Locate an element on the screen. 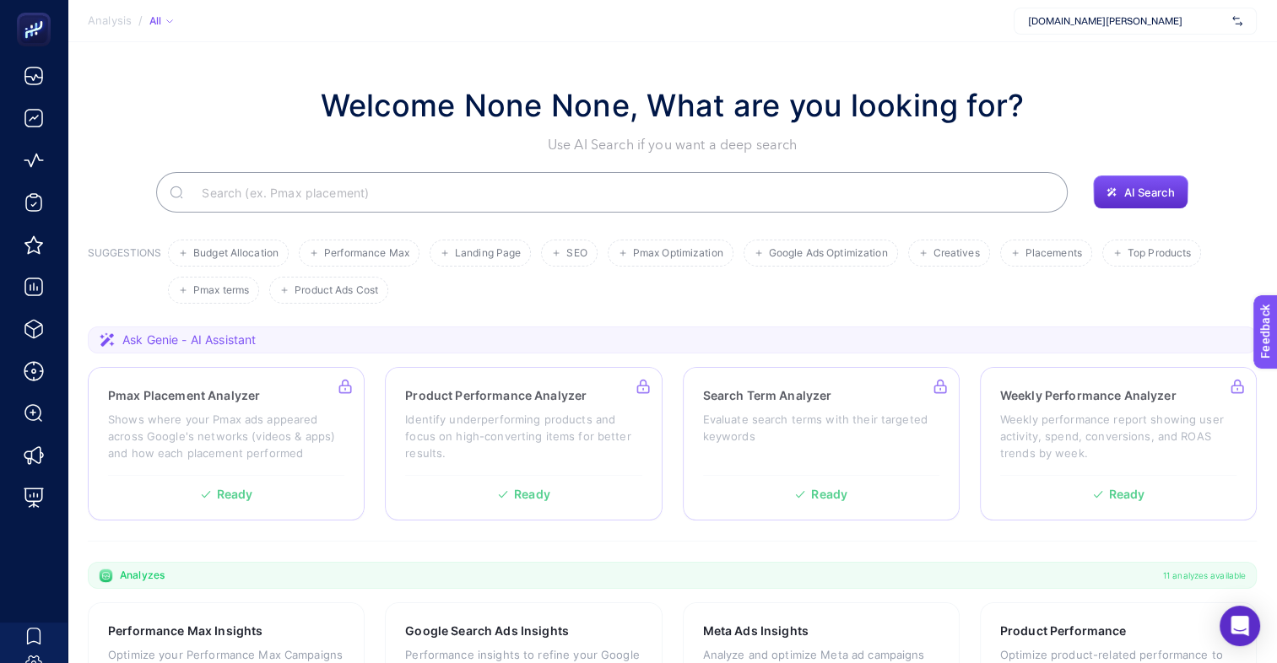 The height and width of the screenshot is (663, 1277). span: Feedback is located at coordinates (37, 12).